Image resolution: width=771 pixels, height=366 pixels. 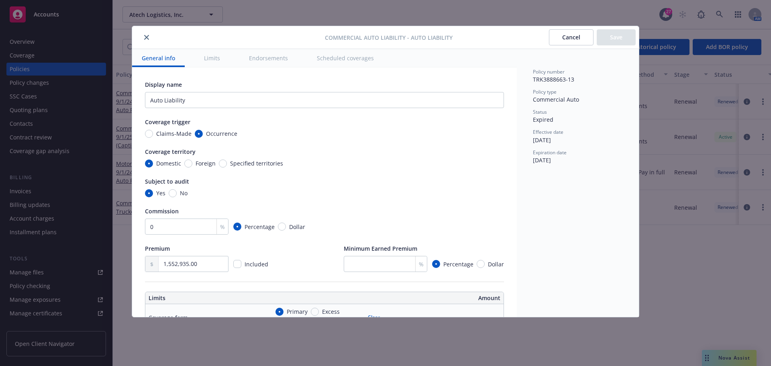 I want to click on span: Coverage trigger, so click(x=167, y=122).